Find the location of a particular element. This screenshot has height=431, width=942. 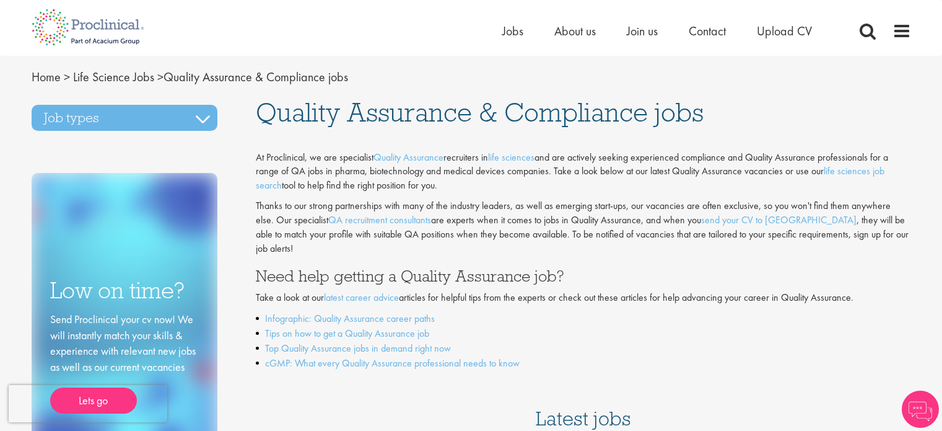

span: At Proclinical, we are specialist recruiters in and are actively seeking experienced compliance a... is located at coordinates (572, 171).